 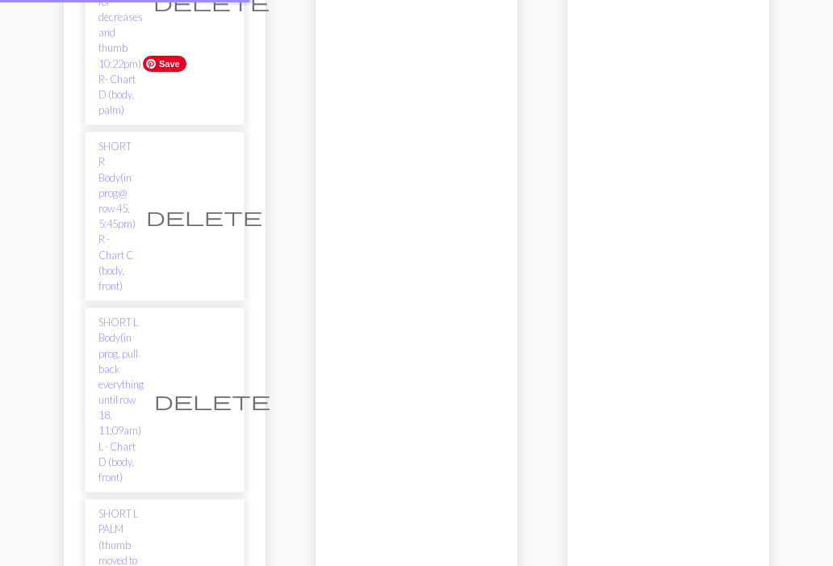 What do you see at coordinates (117, 216) in the screenshot?
I see `a: SHORT R Body(in prog@ row 45, 5:45pm) R - Chart C (body, front)` at bounding box center [117, 216].